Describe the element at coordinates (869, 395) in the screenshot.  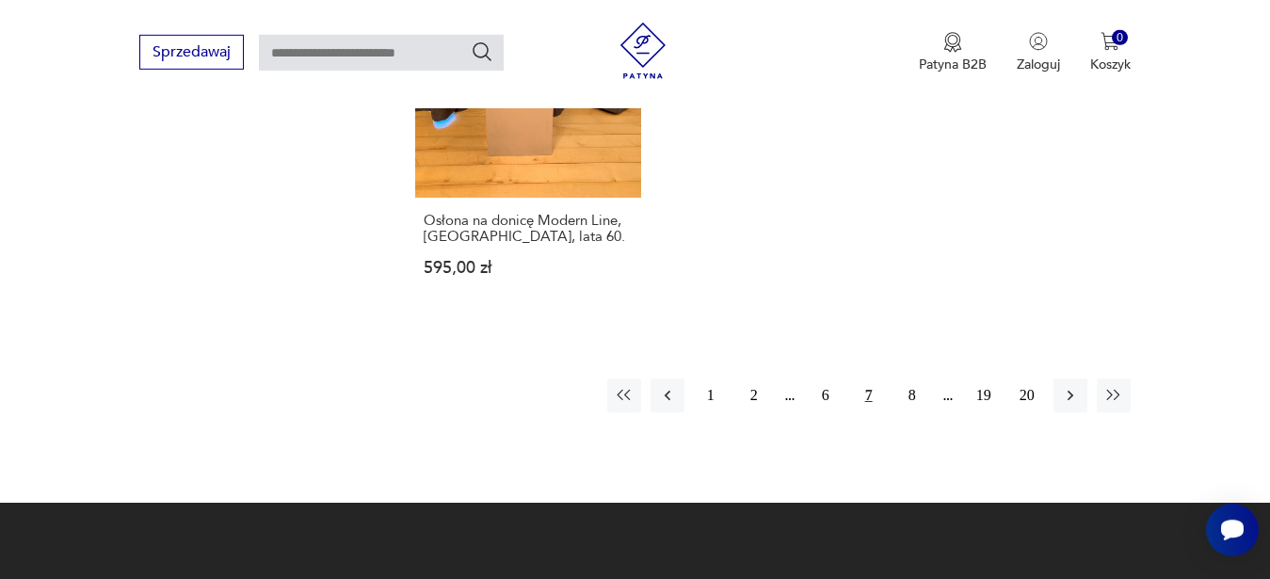
I see `button: 7` at that location.